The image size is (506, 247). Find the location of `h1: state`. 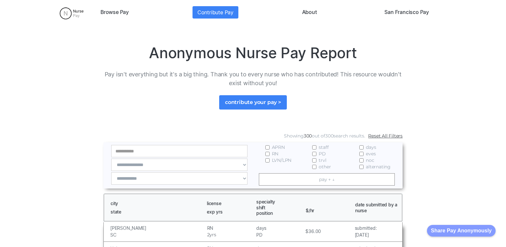

h1: state is located at coordinates (156, 212).